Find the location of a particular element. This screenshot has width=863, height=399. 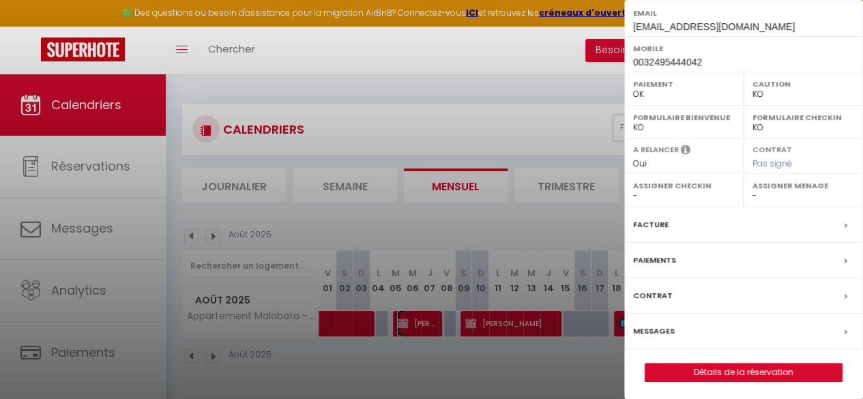

label: A relancer is located at coordinates (656, 149).